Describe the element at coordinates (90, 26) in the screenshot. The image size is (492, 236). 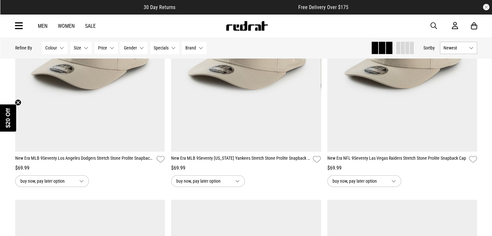
I see `a: Sale` at that location.